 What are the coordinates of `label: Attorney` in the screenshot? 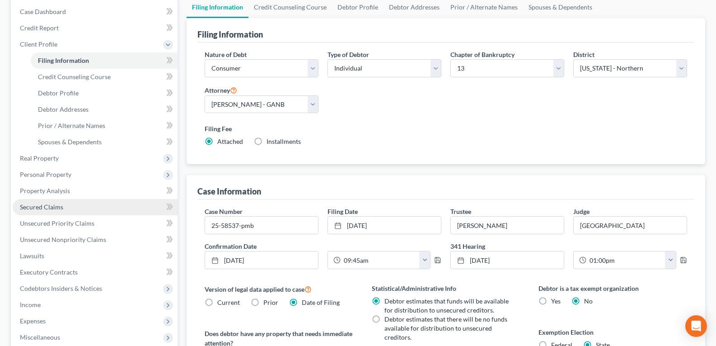 It's located at (221, 90).